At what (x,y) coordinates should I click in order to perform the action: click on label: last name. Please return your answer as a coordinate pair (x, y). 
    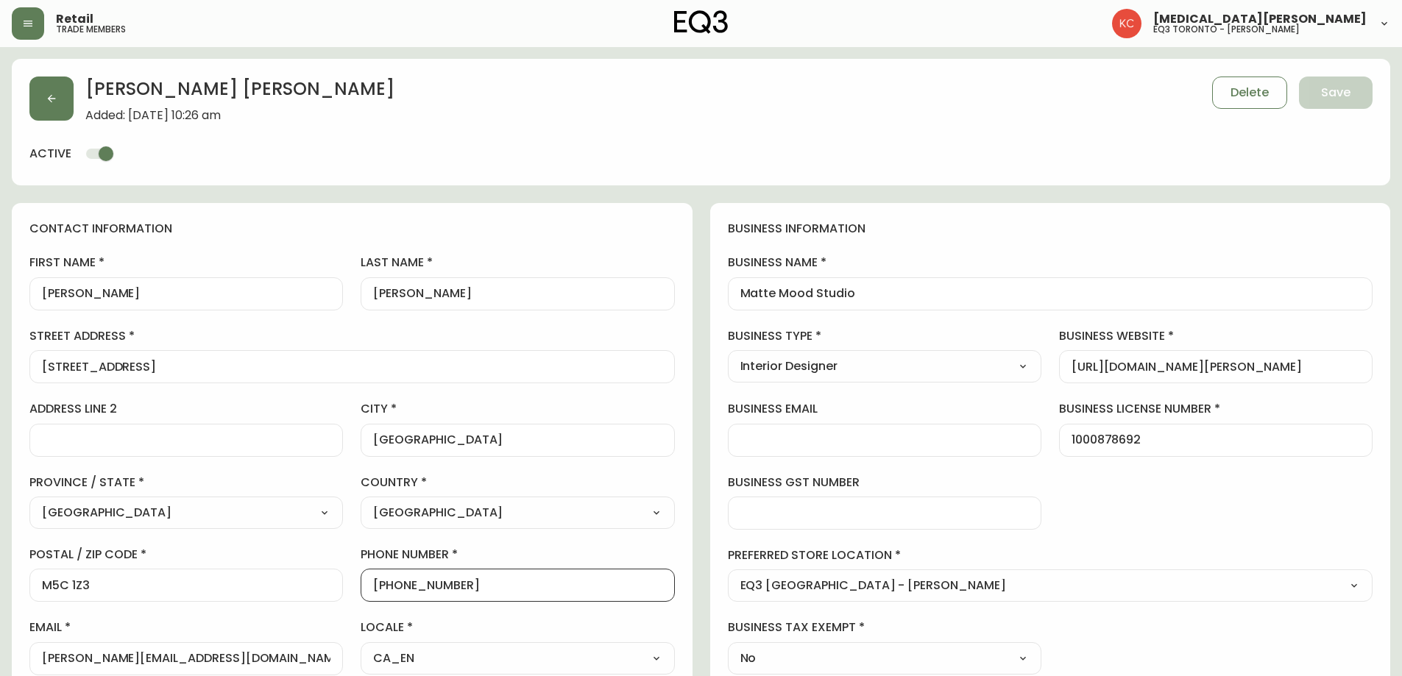
    Looking at the image, I should click on (517, 263).